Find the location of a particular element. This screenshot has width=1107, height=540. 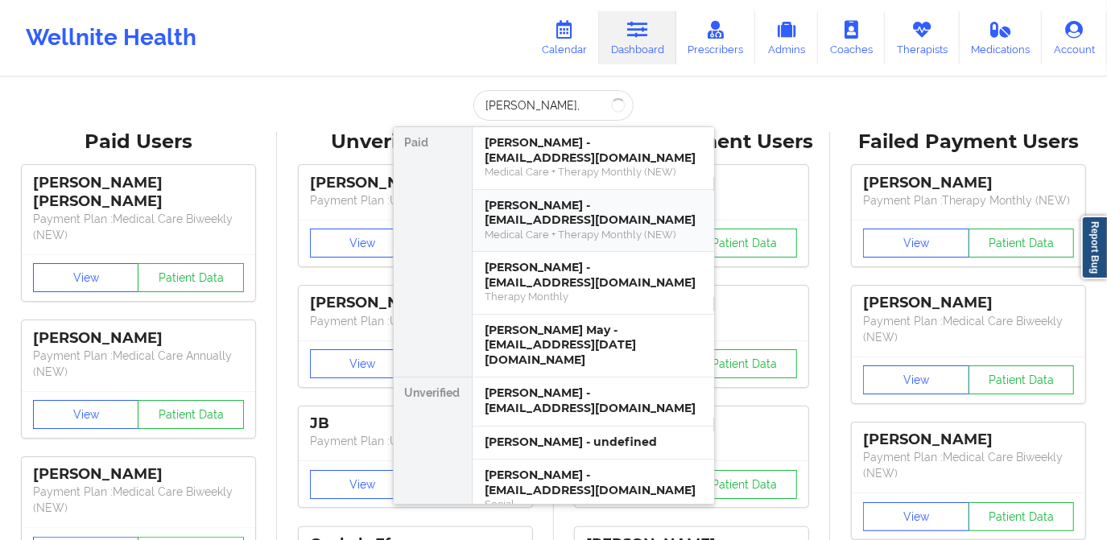

a: Prescribers is located at coordinates (716, 38).